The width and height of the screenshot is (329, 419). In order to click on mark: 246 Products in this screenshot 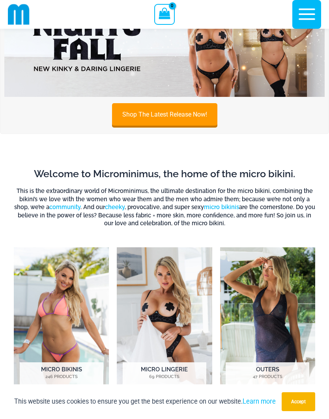, I will do `click(61, 377)`.